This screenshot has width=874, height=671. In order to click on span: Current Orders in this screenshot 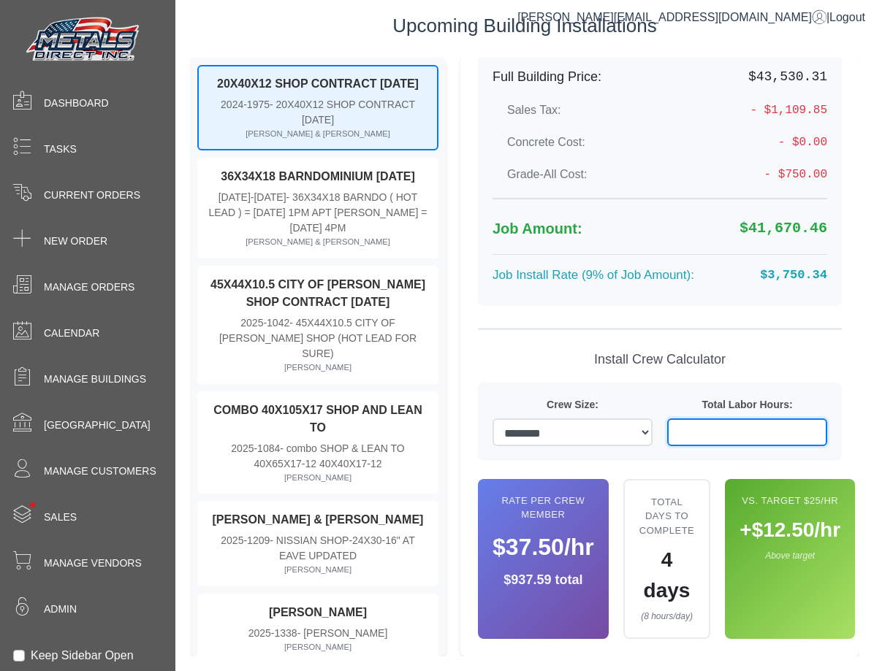, I will do `click(92, 195)`.